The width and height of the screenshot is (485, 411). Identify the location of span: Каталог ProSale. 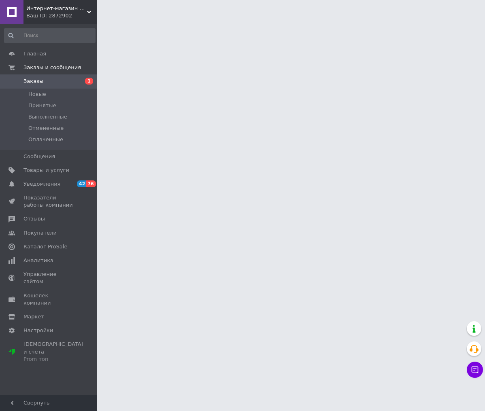
(45, 247).